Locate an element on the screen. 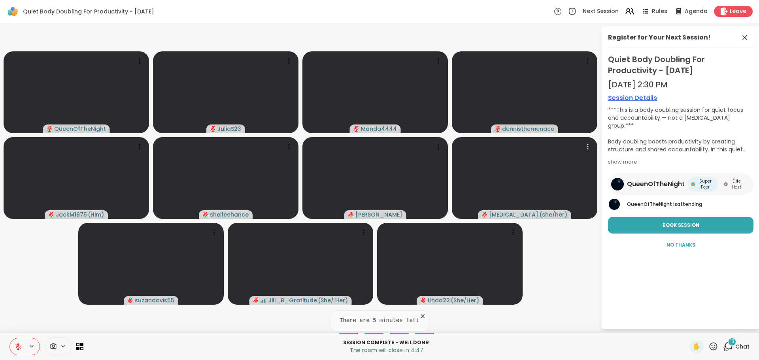 This screenshot has width=759, height=360. span: Jill_B_Gratitude is located at coordinates (292, 300).